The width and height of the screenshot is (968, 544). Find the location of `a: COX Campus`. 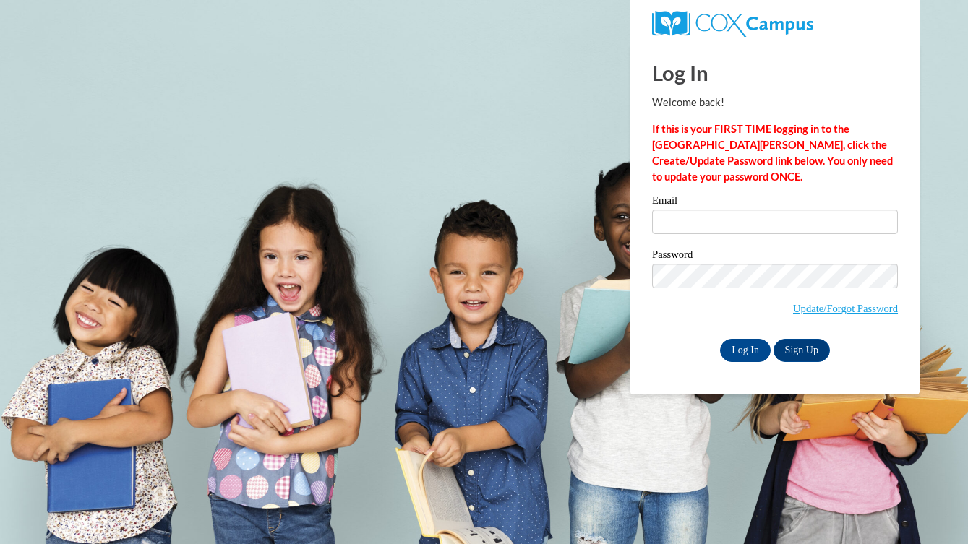

a: COX Campus is located at coordinates (732, 22).